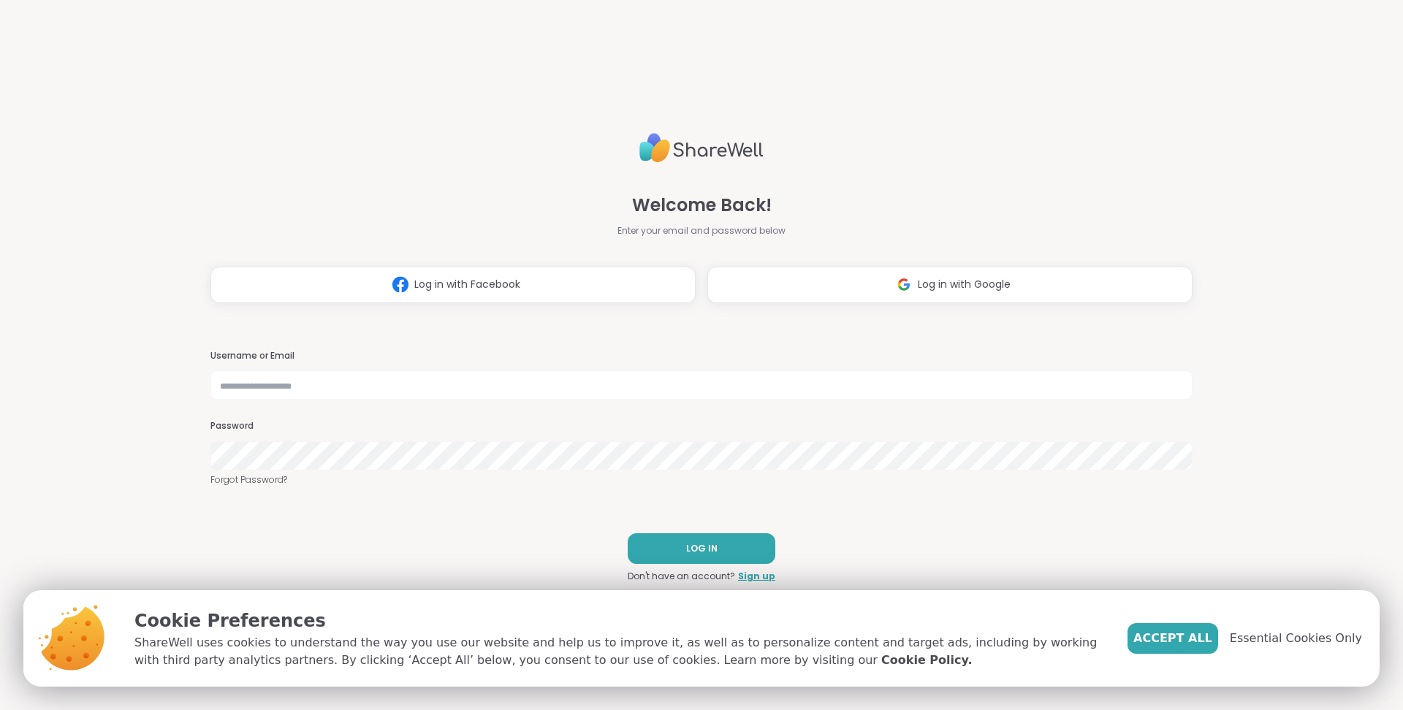 The height and width of the screenshot is (710, 1403). Describe the element at coordinates (701, 549) in the screenshot. I see `button: LOG IN` at that location.